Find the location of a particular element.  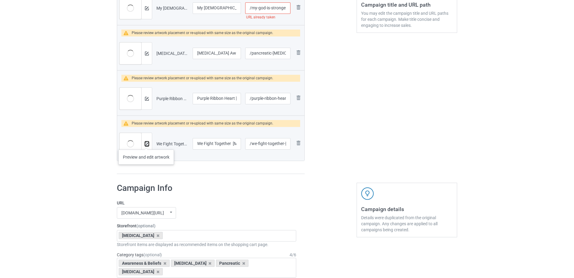

img: svg+xml;base64,PD94bWwgdmVyc2lvbj0iMS4wIiBlbmNvZGluZz0iVVRGLTgiPz4KPHN2ZyB3aWR0aD0iNDJweCIgaGVpZ2... is located at coordinates (367, 194).